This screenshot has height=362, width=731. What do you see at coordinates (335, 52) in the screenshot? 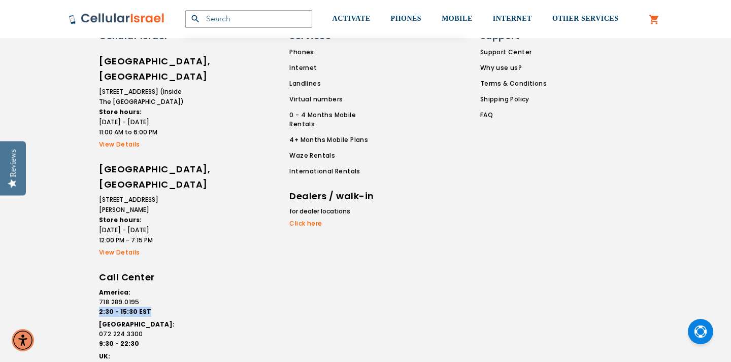
I see `a: Phones` at bounding box center [335, 52].